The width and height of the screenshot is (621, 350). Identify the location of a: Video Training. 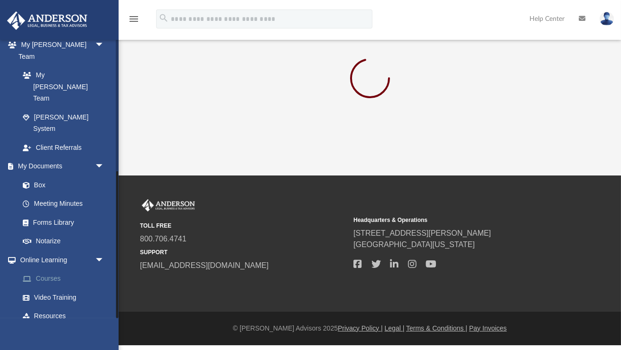
(64, 297).